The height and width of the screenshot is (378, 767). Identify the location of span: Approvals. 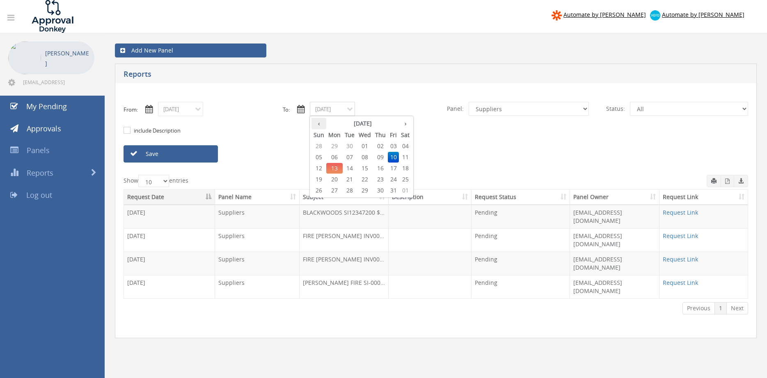
(44, 128).